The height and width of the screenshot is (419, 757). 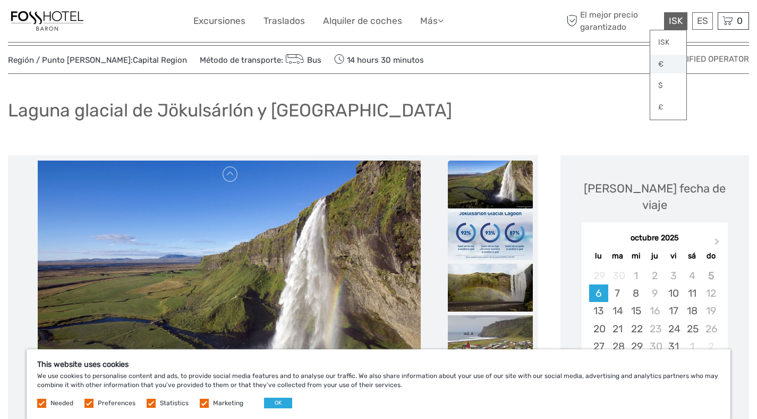 I want to click on div: Not available sábado, 4 de octubre de 2025, so click(x=692, y=275).